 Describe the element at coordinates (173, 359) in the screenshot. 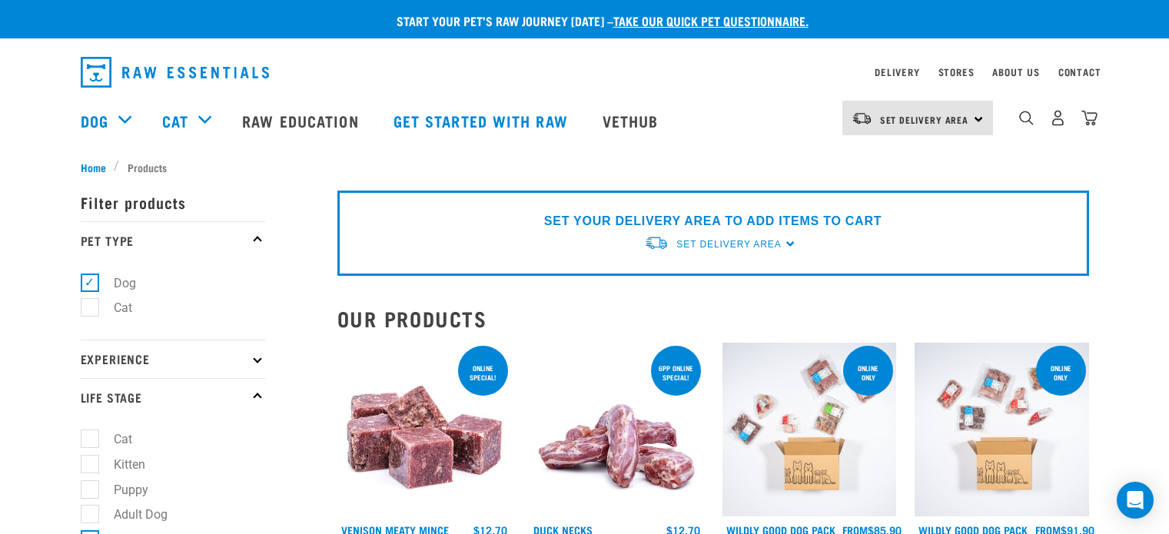

I see `p: Experience` at that location.